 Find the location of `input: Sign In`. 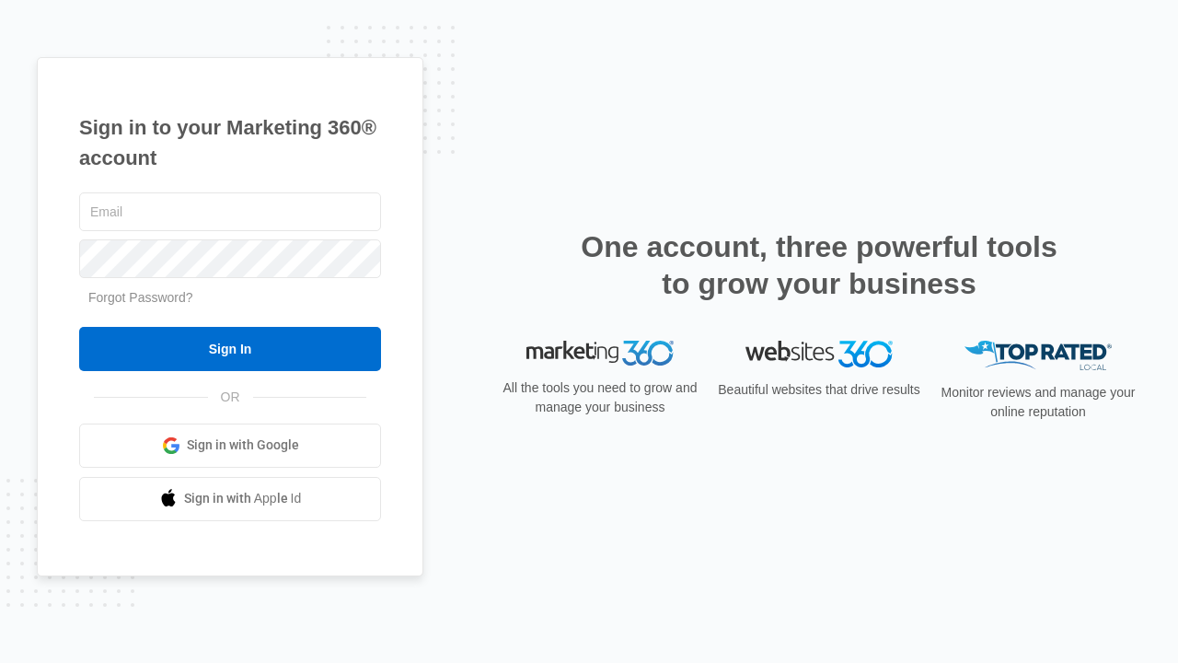

input: Sign In is located at coordinates (230, 349).